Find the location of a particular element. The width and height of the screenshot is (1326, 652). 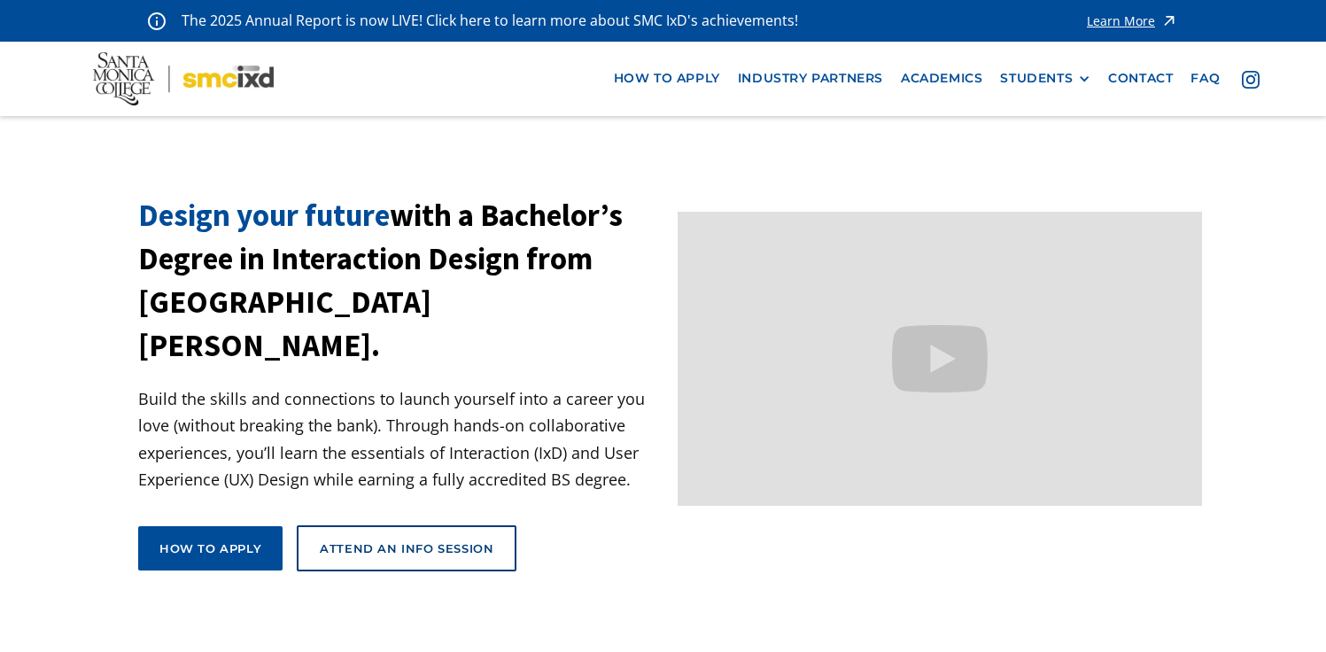

a: Learn More is located at coordinates (1132, 20).